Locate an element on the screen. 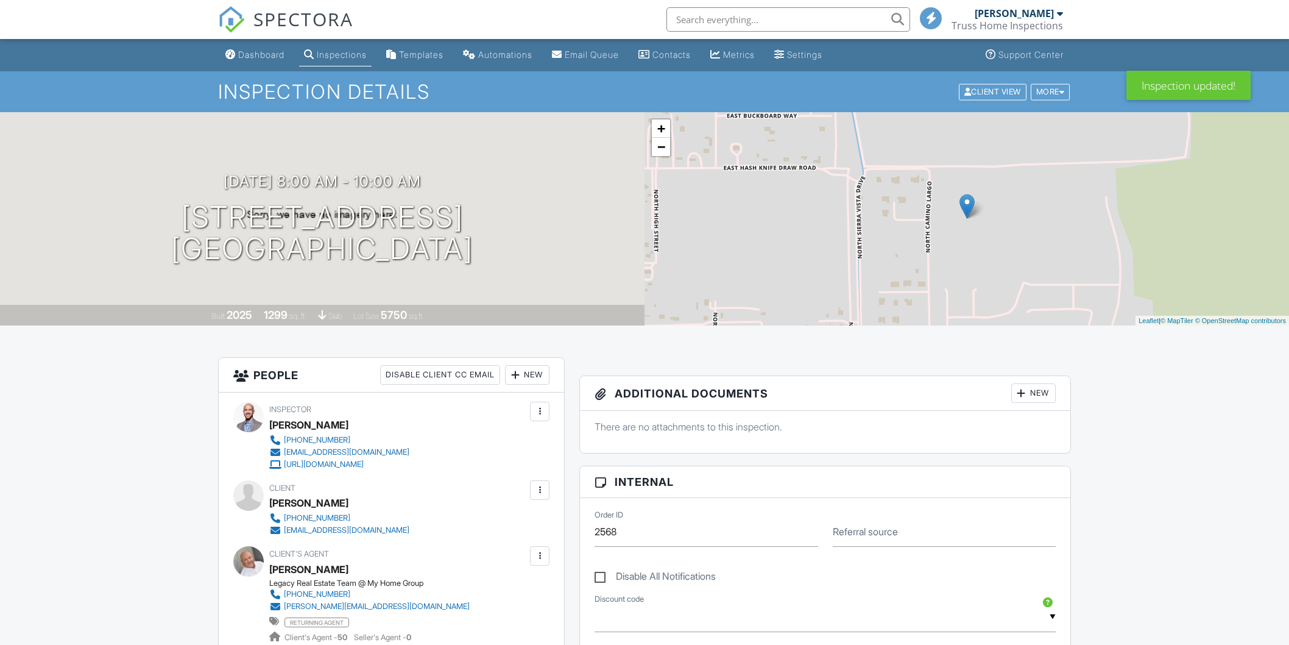 This screenshot has height=645, width=1289. div: 2025 is located at coordinates (239, 314).